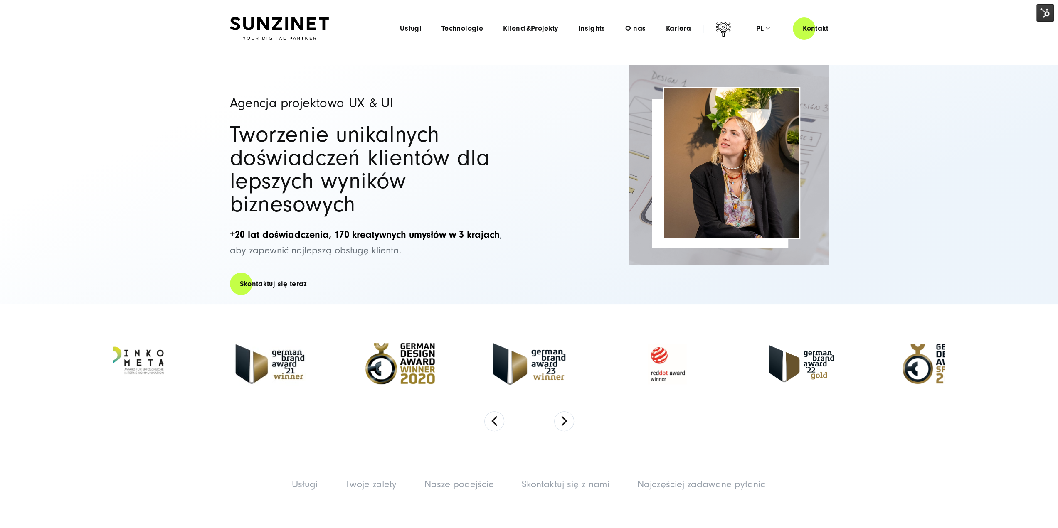 The width and height of the screenshot is (1058, 528). I want to click on span: Kariera, so click(678, 29).